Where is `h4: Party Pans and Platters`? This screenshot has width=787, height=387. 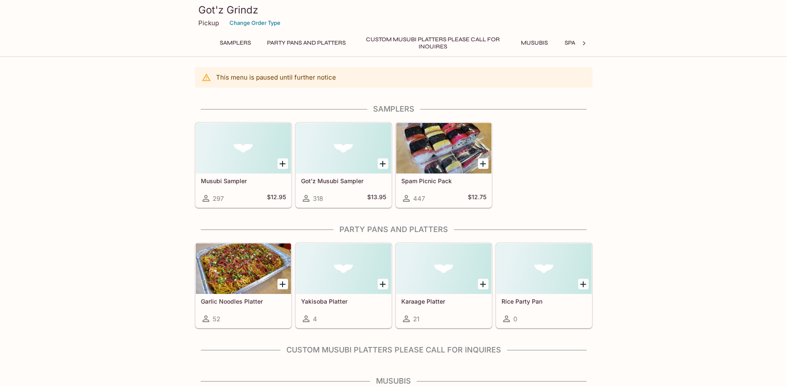 h4: Party Pans and Platters is located at coordinates (394, 230).